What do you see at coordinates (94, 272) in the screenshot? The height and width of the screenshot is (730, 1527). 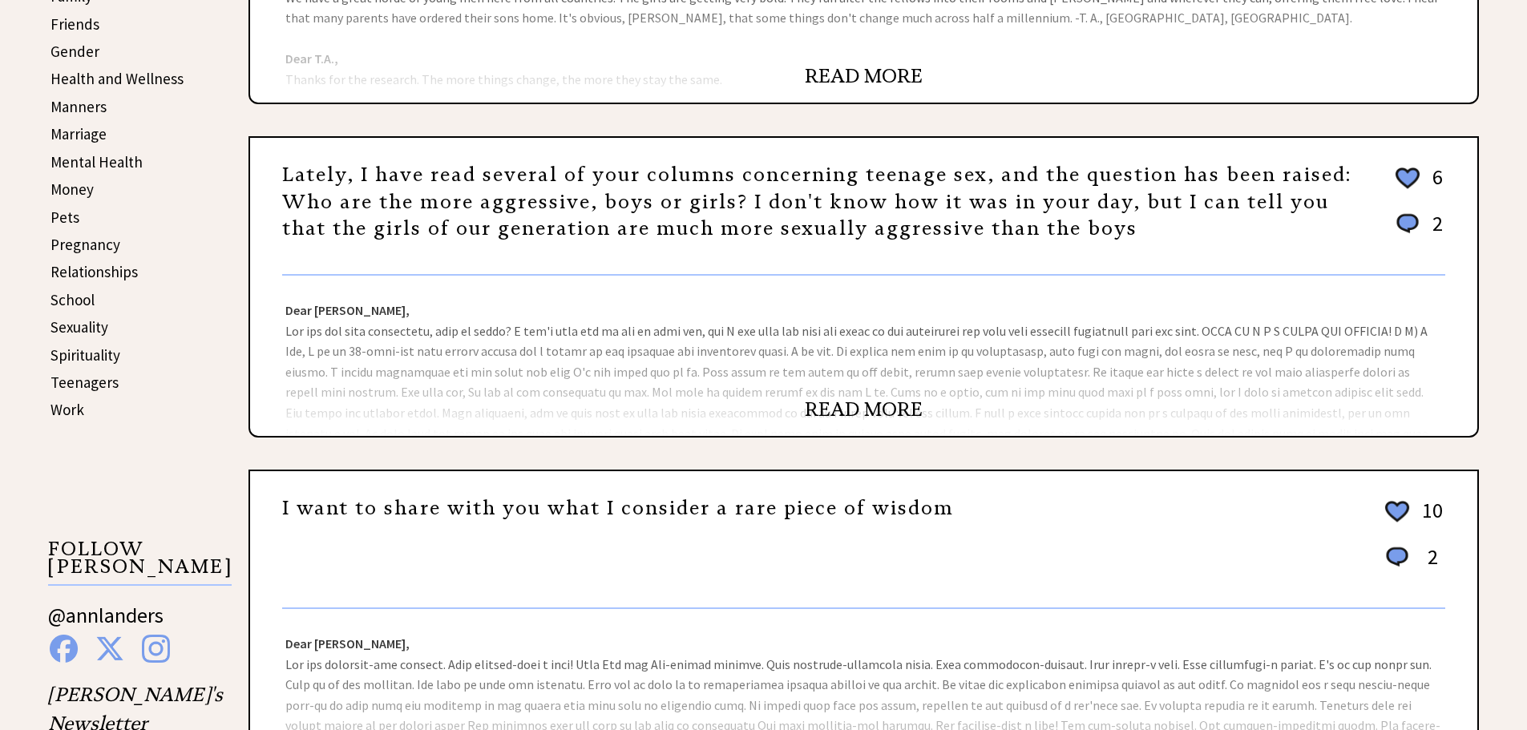 I see `a: Relationships` at bounding box center [94, 272].